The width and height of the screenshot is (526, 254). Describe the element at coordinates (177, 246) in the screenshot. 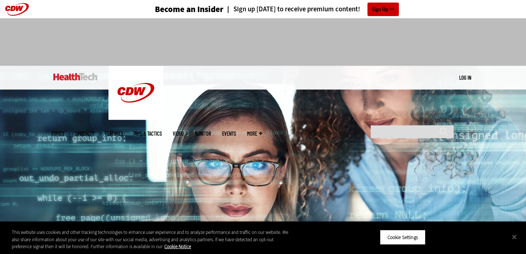

I see `a: More information about your privacy` at that location.